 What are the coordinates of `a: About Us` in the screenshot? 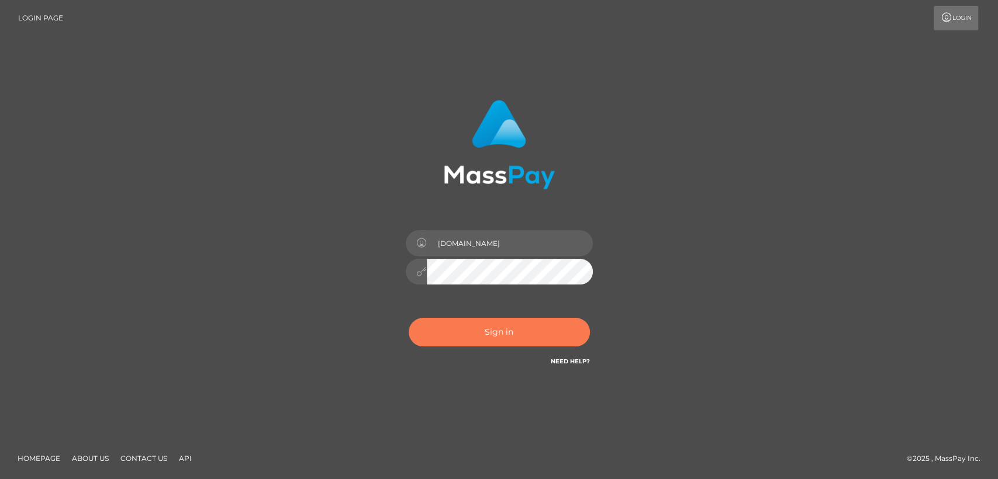 It's located at (90, 458).